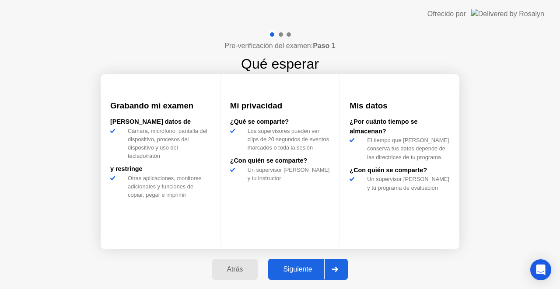  I want to click on h3: Mis datos, so click(399, 106).